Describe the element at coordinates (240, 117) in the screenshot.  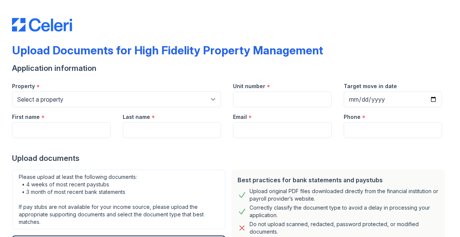
I see `label: Email` at that location.